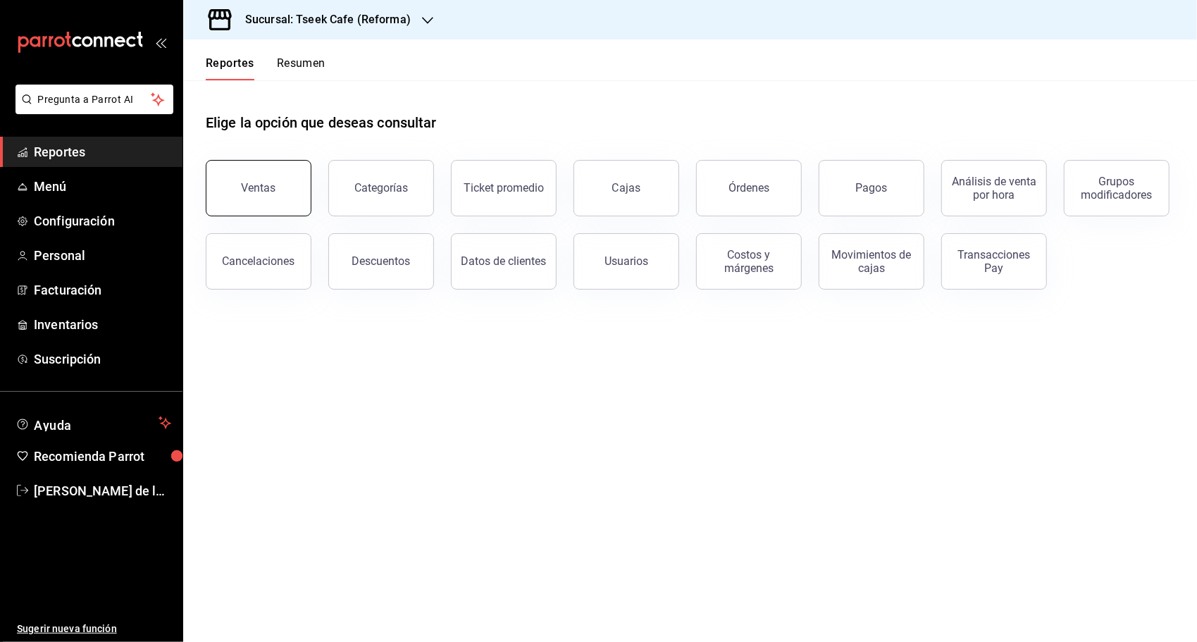 Image resolution: width=1197 pixels, height=642 pixels. Describe the element at coordinates (504, 188) in the screenshot. I see `button: Ticket promedio` at that location.